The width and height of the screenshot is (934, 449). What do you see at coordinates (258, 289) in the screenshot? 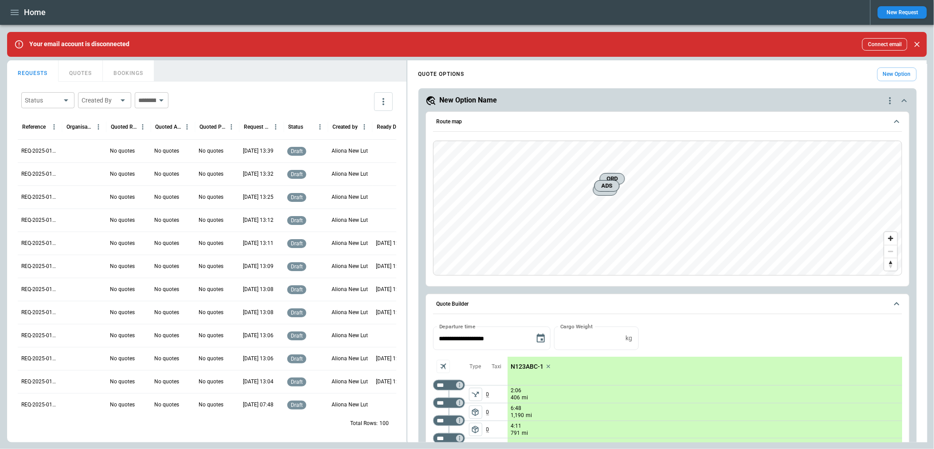
I see `p: 19/08/2025 13:08` at bounding box center [258, 289].